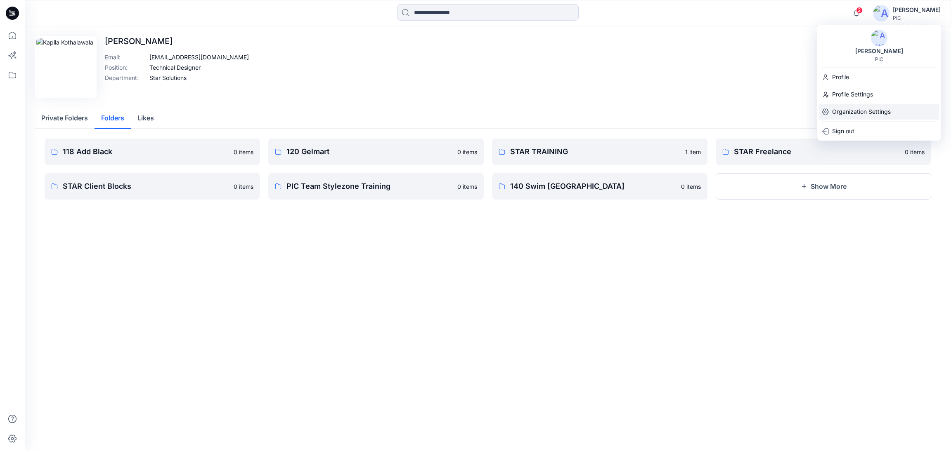 The height and width of the screenshot is (451, 951). What do you see at coordinates (168, 78) in the screenshot?
I see `p: Star Solutions` at bounding box center [168, 78].